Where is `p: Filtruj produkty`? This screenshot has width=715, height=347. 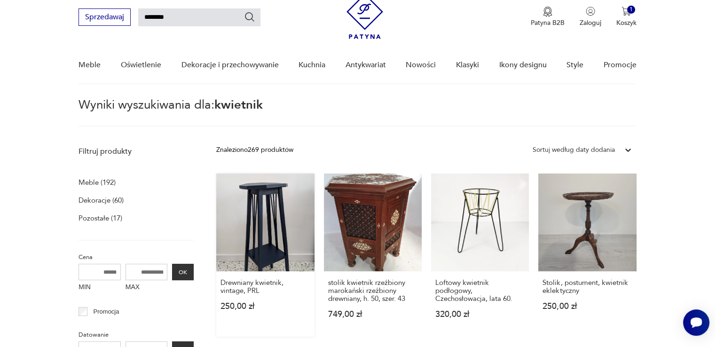 p: Filtruj produkty is located at coordinates (136, 151).